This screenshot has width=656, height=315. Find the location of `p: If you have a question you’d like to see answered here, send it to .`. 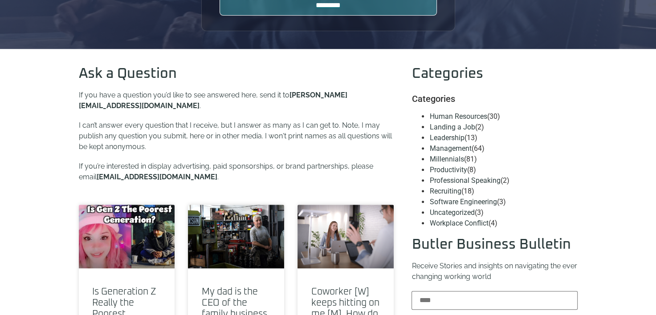

p: If you have a question you’d like to see answered here, send it to . is located at coordinates (236, 101).